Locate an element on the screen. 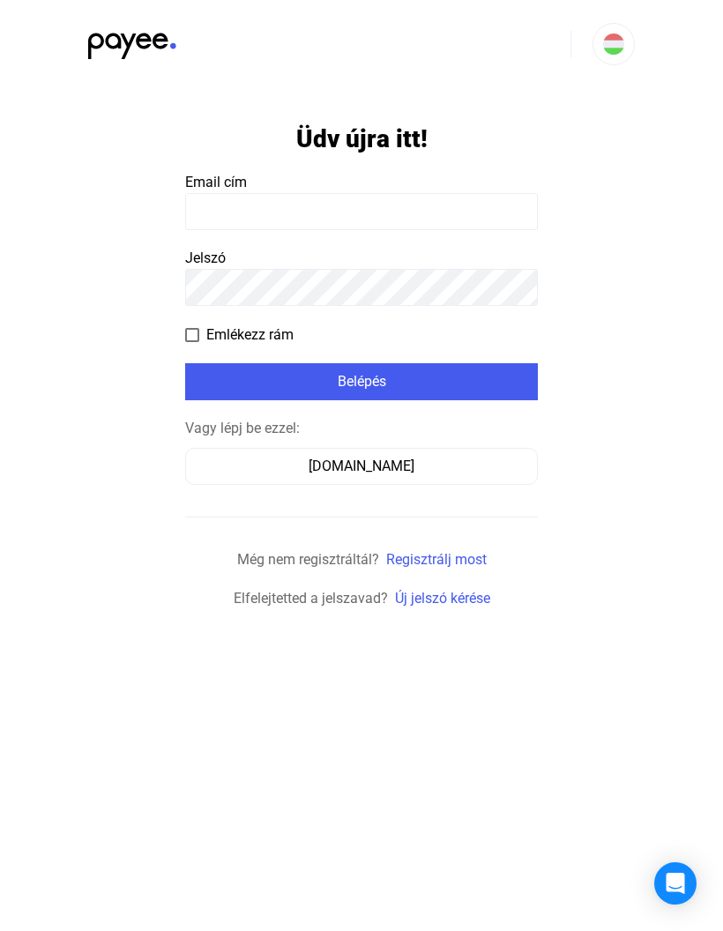 The image size is (723, 931). div: Open Intercom Messenger is located at coordinates (675, 883).